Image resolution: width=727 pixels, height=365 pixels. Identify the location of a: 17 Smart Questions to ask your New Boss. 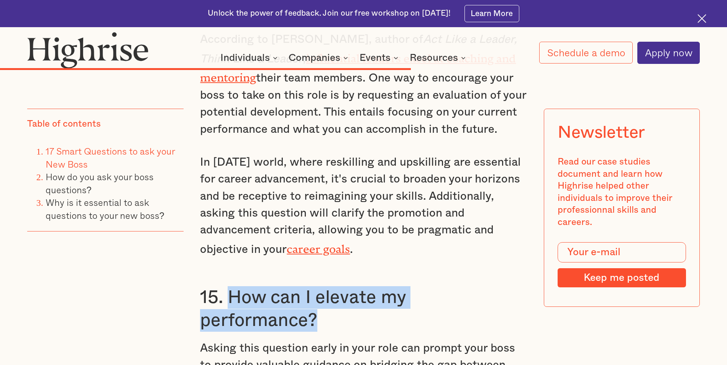
(110, 157).